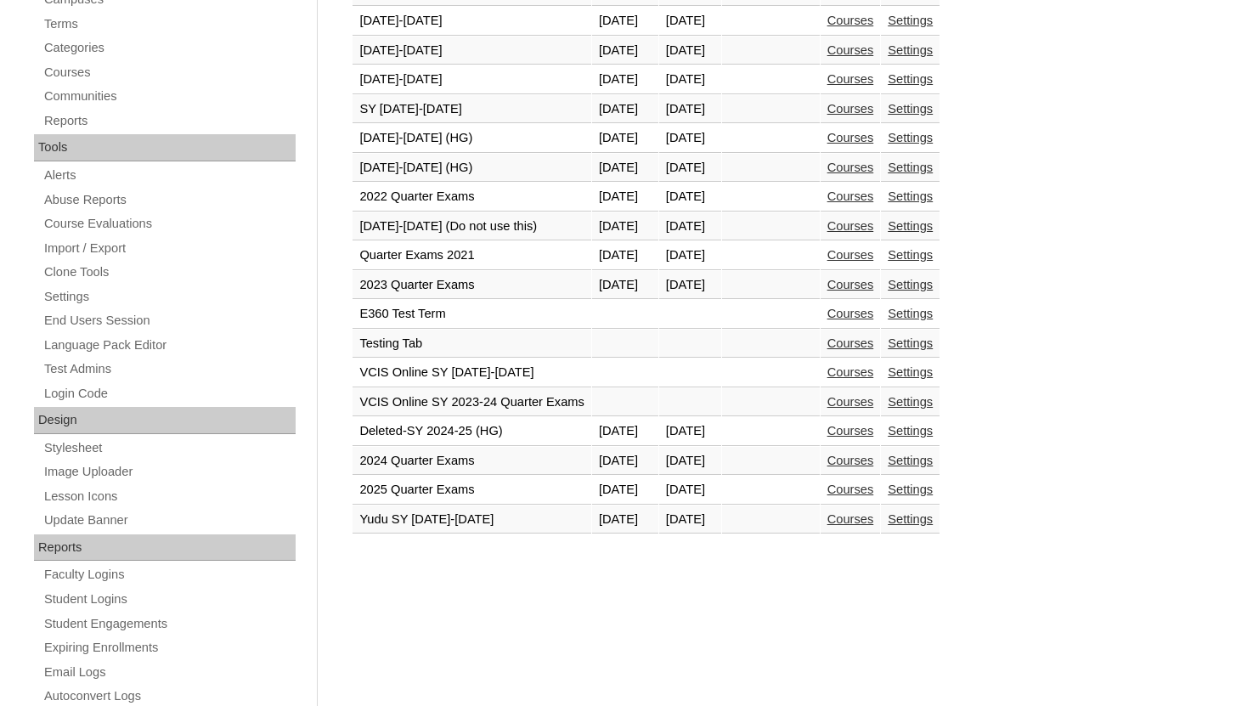 Image resolution: width=1236 pixels, height=706 pixels. Describe the element at coordinates (169, 574) in the screenshot. I see `a: Faculty Logins` at that location.